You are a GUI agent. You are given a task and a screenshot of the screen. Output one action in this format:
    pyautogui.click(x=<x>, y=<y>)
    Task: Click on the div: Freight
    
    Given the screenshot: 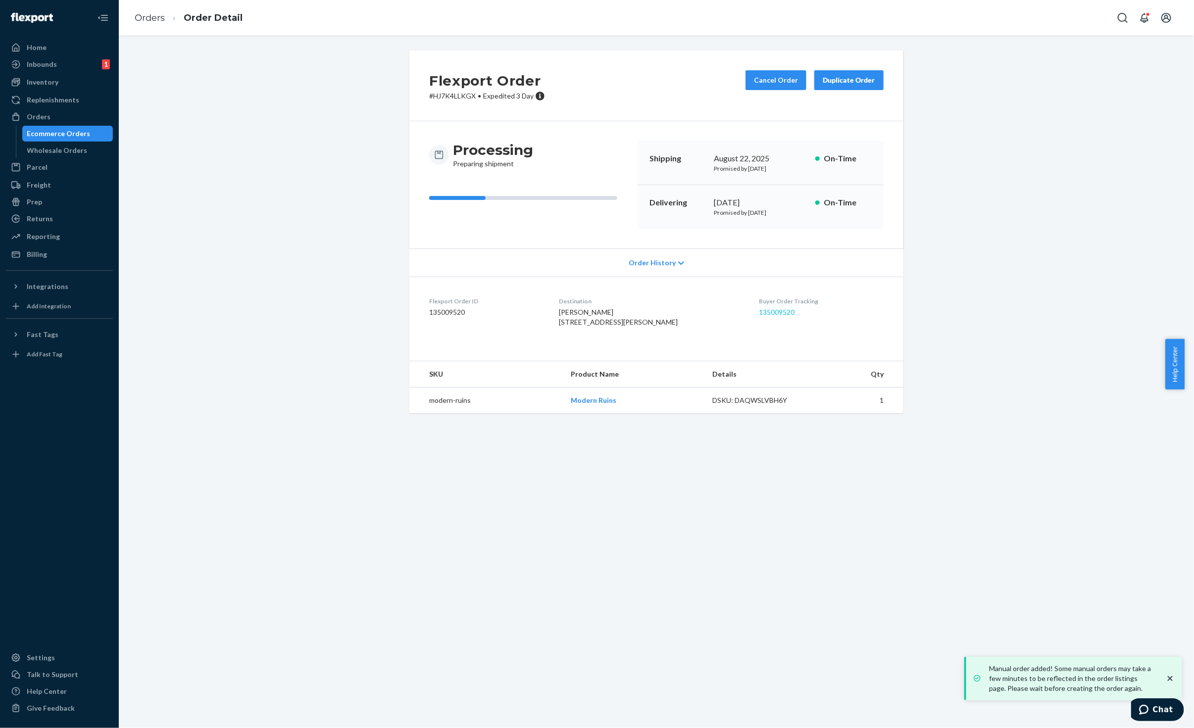 What is the action you would take?
    pyautogui.click(x=39, y=185)
    